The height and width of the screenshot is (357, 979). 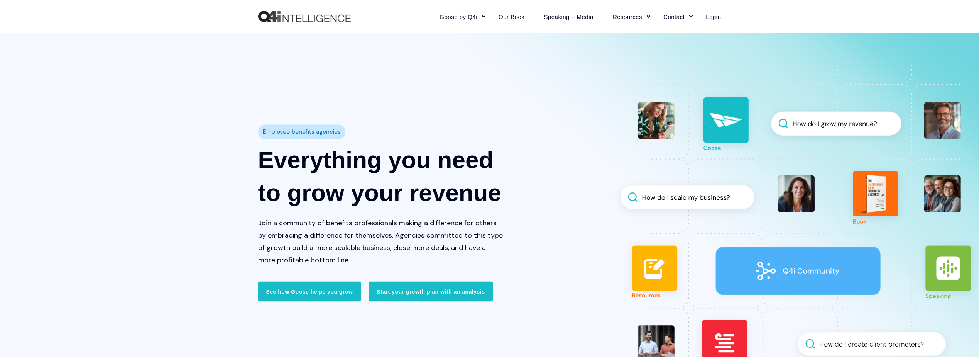 I want to click on img: Q4intelligence, LLC logo, so click(x=305, y=17).